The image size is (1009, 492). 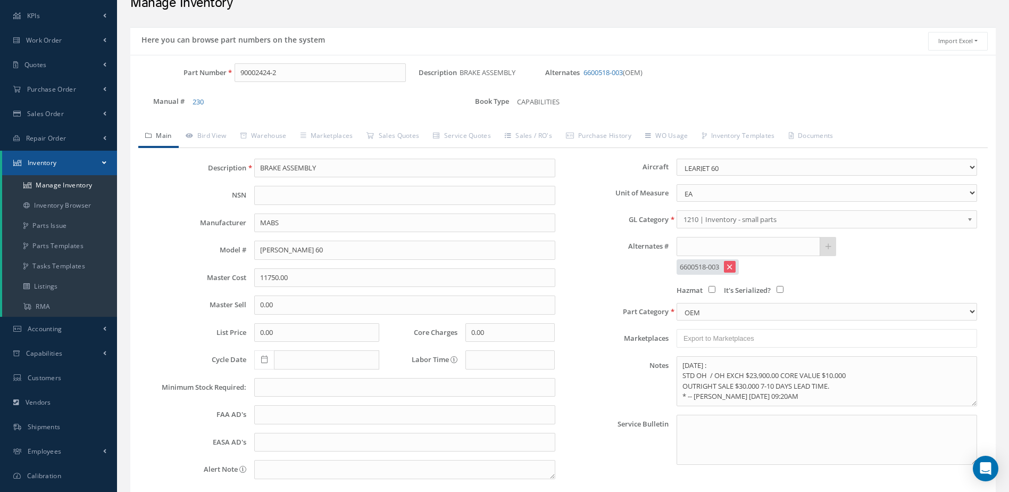 What do you see at coordinates (45, 113) in the screenshot?
I see `span: Sales Order` at bounding box center [45, 113].